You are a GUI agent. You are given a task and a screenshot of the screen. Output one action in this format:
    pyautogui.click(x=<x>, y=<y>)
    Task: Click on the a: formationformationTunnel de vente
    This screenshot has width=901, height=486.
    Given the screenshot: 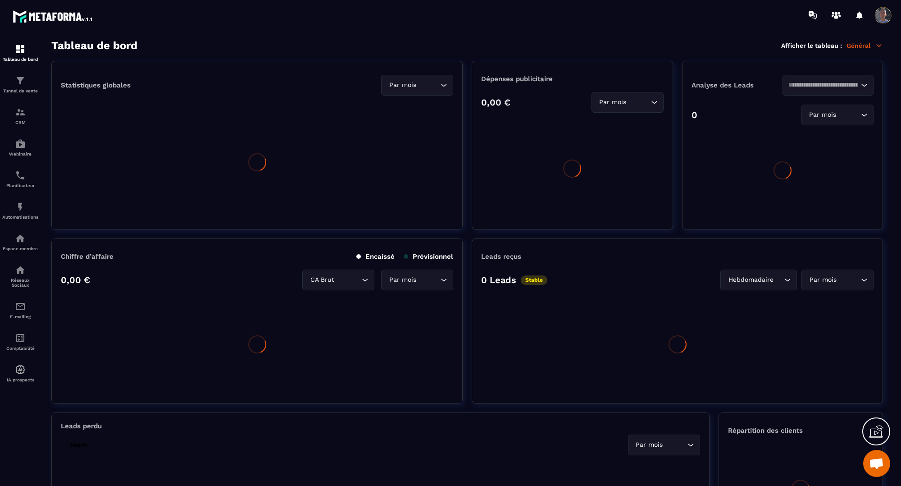 What is the action you would take?
    pyautogui.click(x=20, y=84)
    